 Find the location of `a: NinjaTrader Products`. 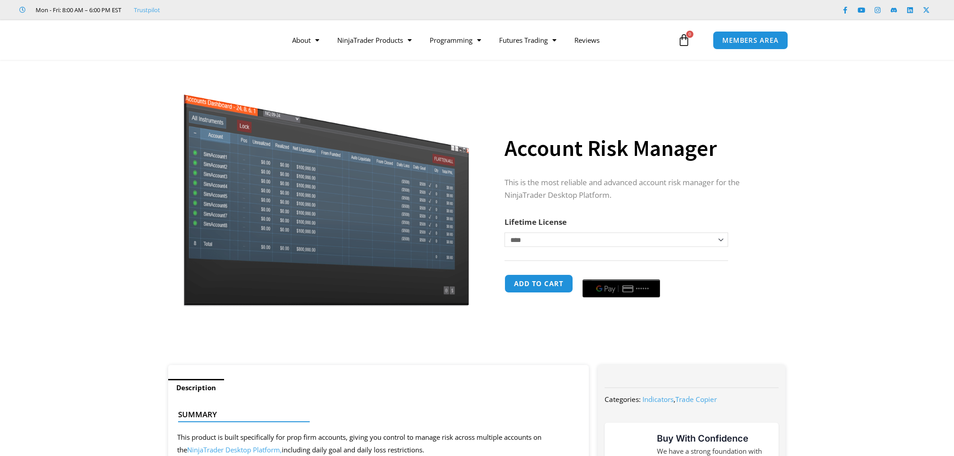

a: NinjaTrader Products is located at coordinates (374, 40).